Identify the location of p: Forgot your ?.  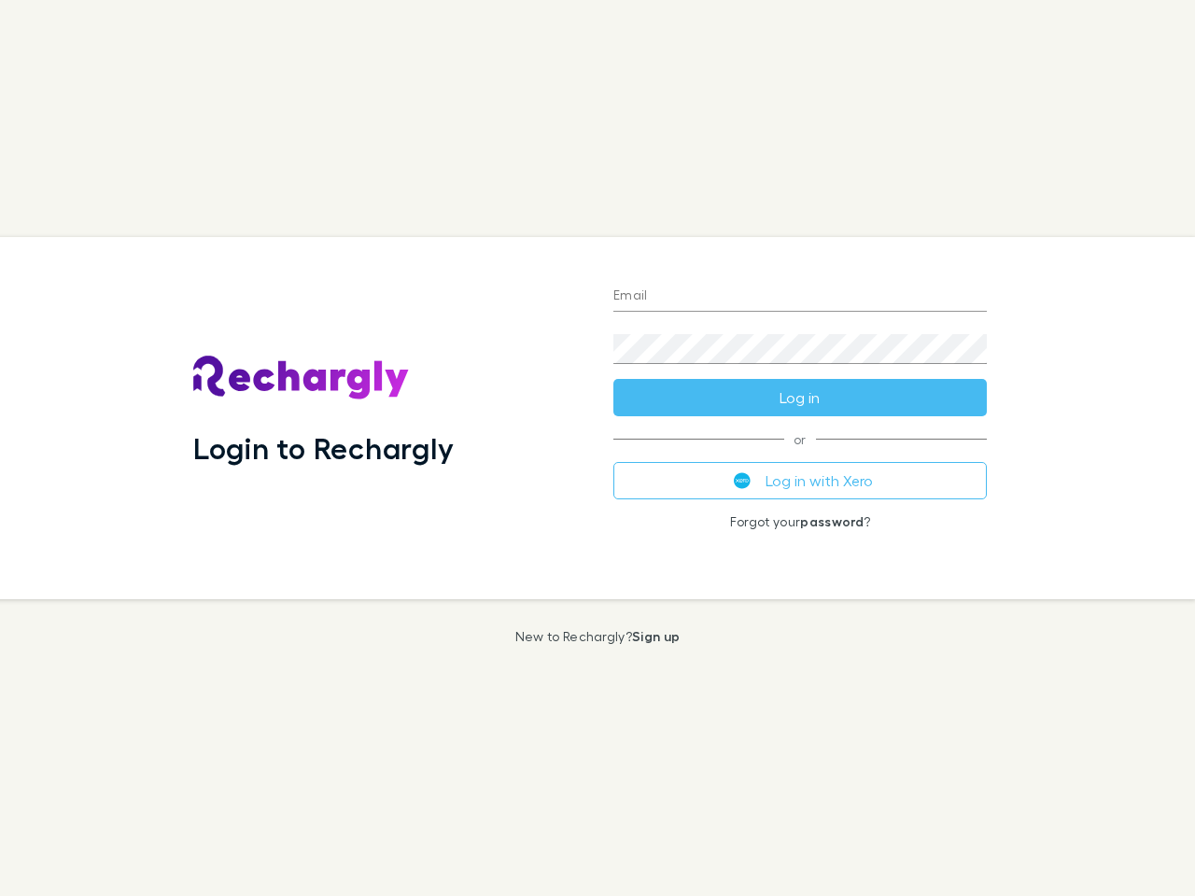
(800, 522).